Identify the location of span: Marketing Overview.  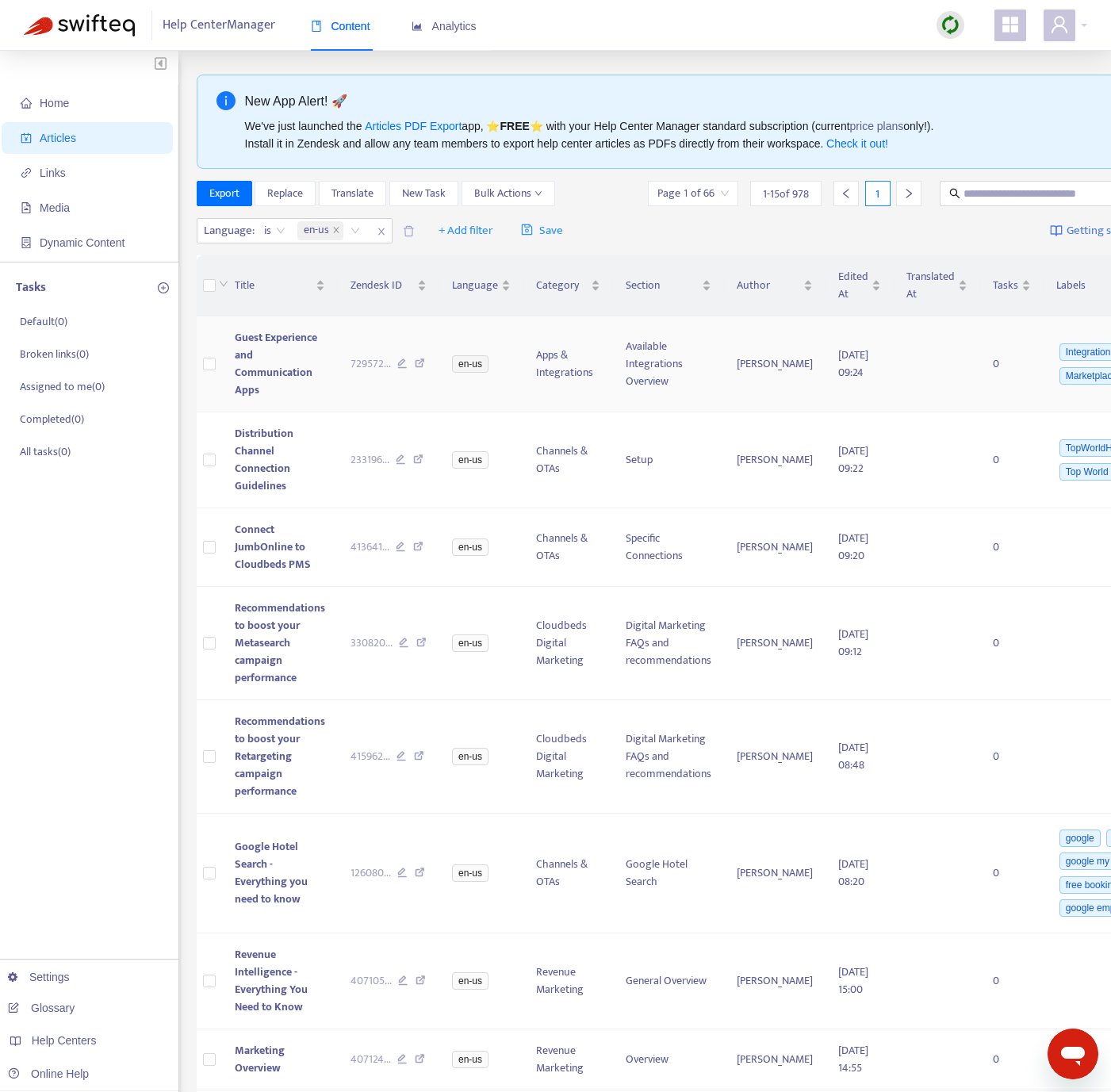
(259, 1058).